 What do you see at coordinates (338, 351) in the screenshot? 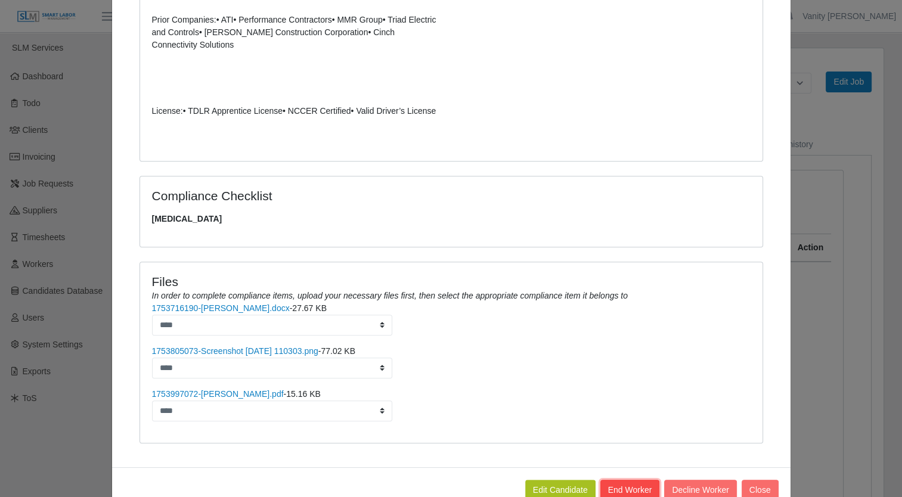
I see `span: 77.02 KB` at bounding box center [338, 351].